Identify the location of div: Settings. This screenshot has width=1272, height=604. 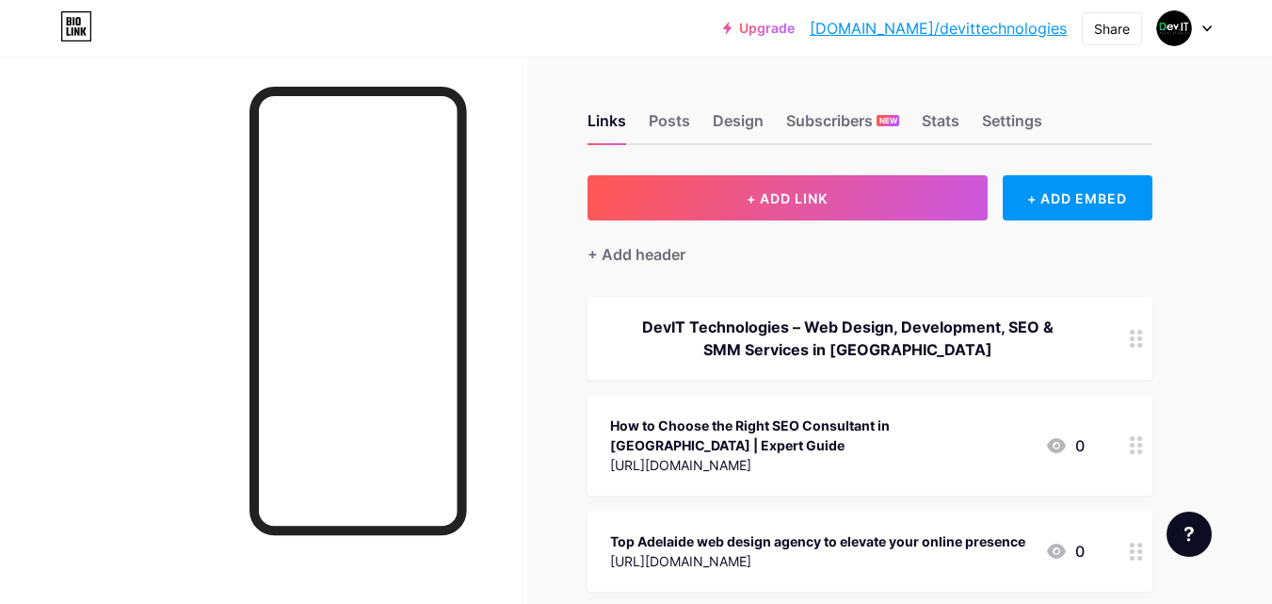
(1012, 126).